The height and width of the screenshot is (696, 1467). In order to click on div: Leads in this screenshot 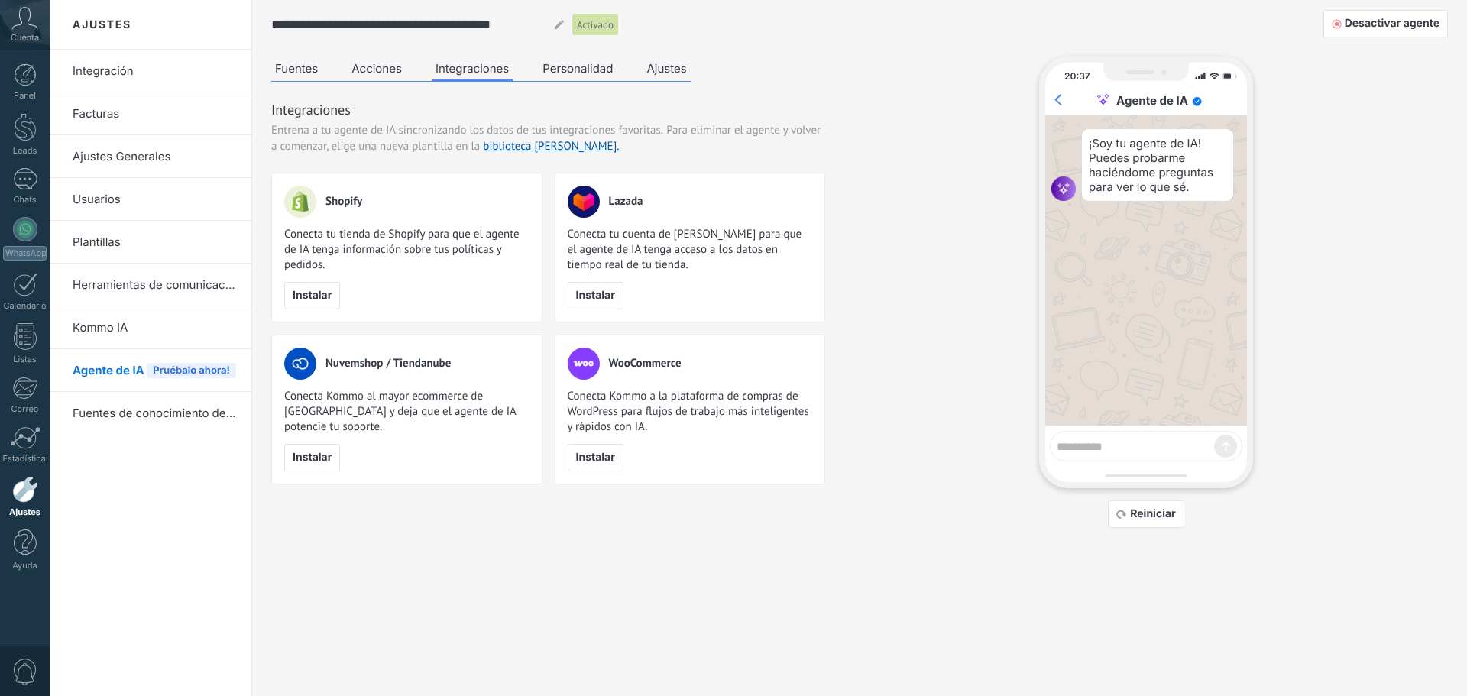, I will do `click(25, 151)`.